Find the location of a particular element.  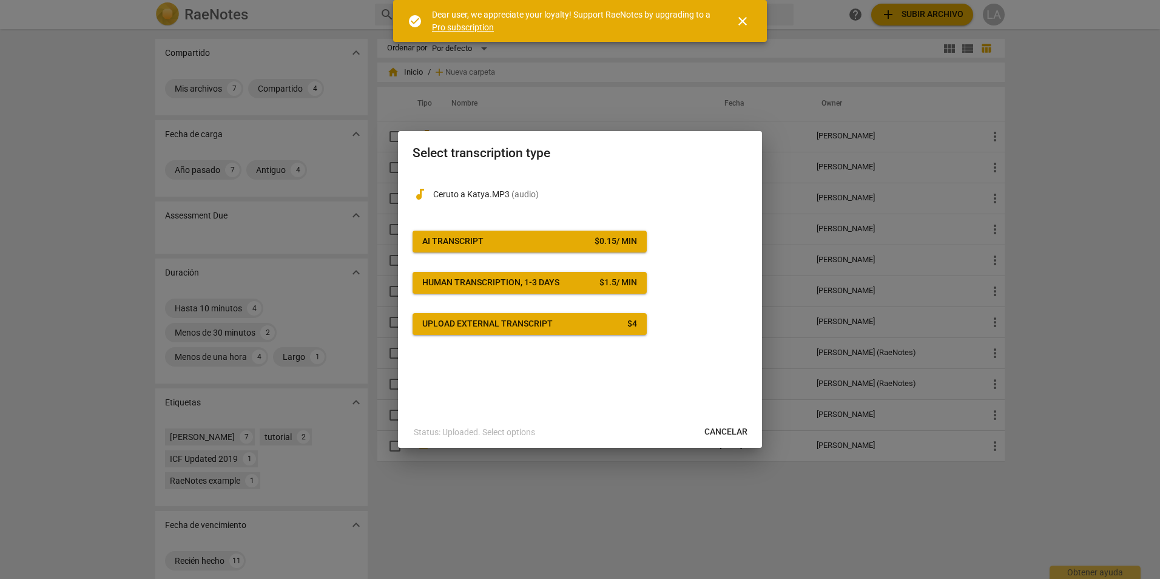

div: $ 4 is located at coordinates (632, 324).